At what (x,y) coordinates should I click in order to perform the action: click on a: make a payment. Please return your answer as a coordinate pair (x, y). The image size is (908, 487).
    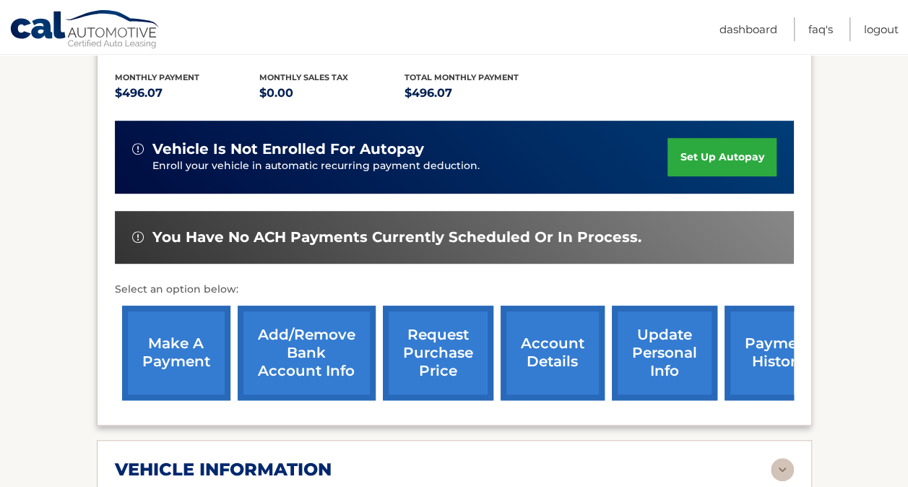
    Looking at the image, I should click on (176, 353).